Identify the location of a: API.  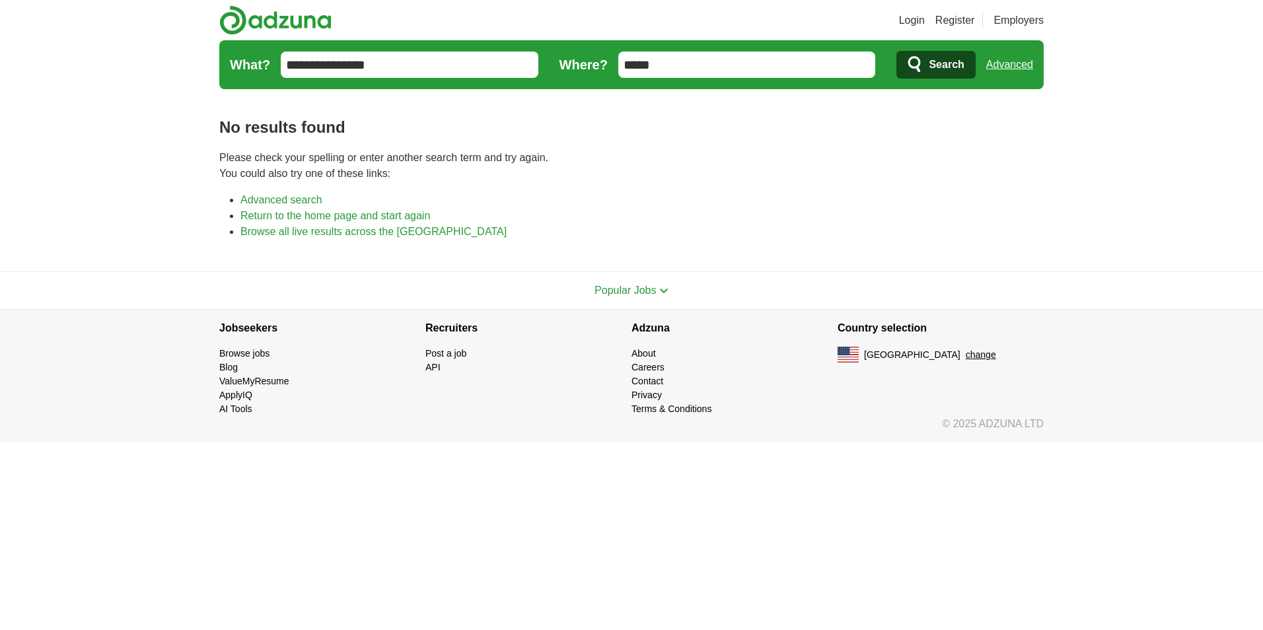
(433, 367).